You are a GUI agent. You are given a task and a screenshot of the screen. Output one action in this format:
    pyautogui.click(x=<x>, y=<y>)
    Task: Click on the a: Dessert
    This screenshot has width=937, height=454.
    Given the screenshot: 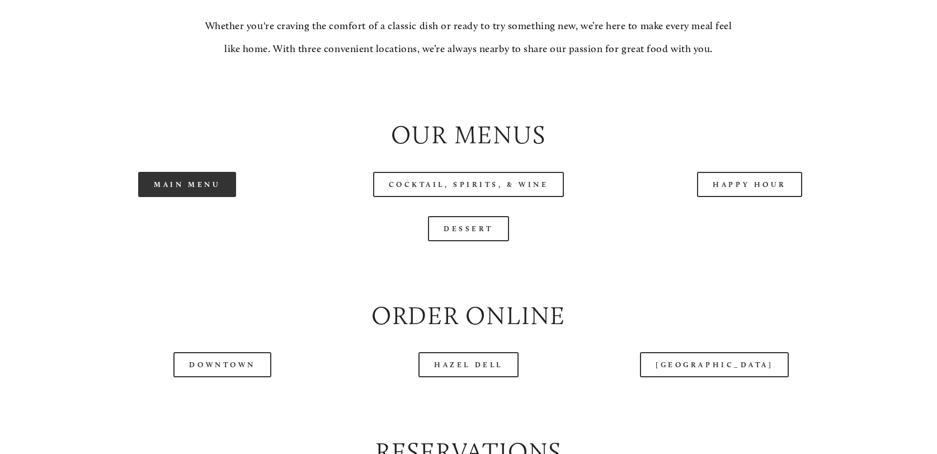 What is the action you would take?
    pyautogui.click(x=468, y=228)
    